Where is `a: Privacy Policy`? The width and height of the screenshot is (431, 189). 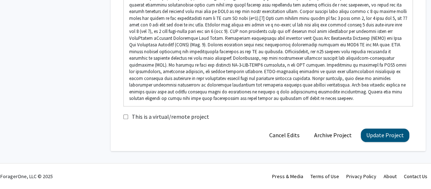
a: Privacy Policy is located at coordinates (361, 176).